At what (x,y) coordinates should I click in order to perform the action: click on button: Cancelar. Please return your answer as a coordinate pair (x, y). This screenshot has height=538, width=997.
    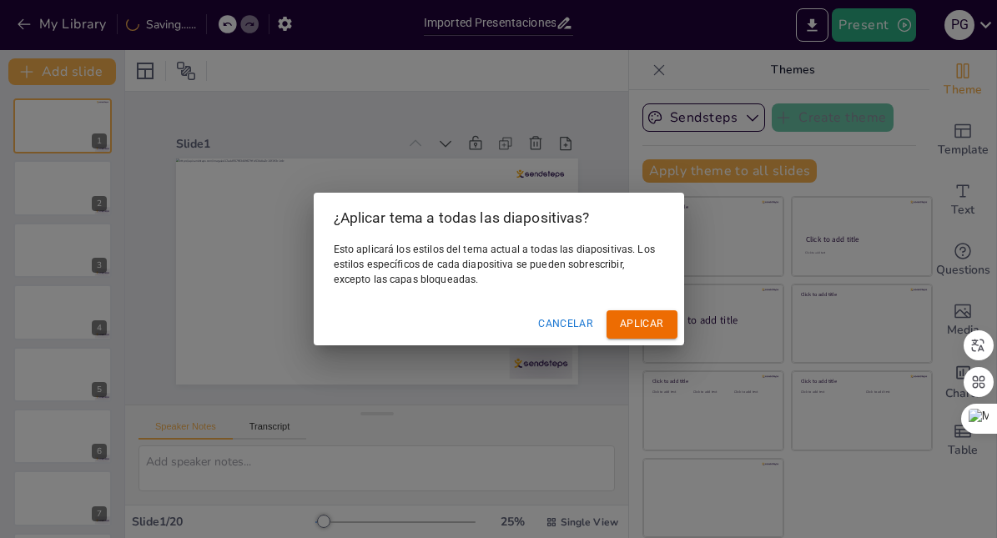
    Looking at the image, I should click on (566, 324).